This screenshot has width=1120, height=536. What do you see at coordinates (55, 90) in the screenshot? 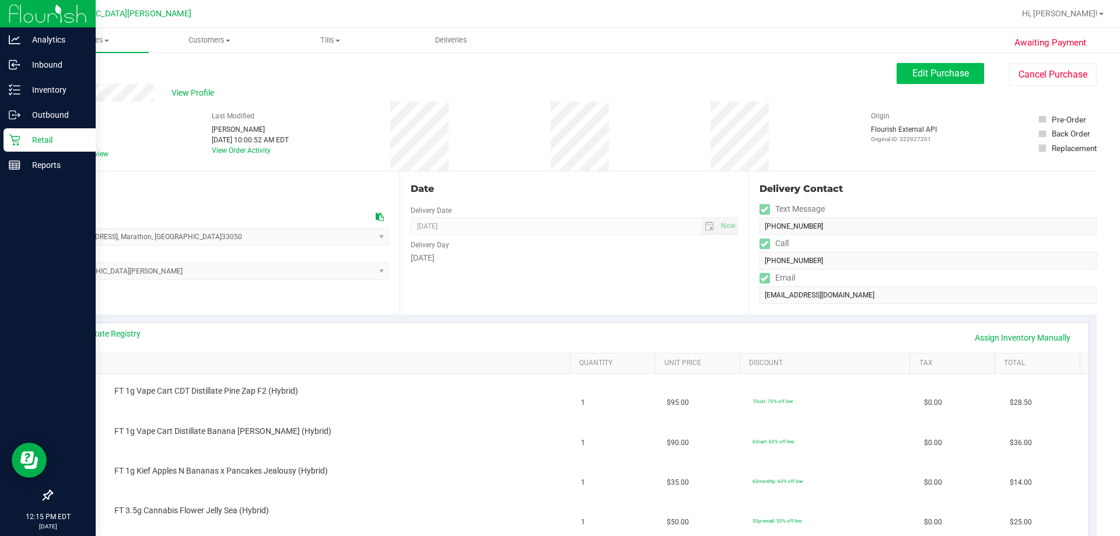
I see `p: Inventory` at bounding box center [55, 90].